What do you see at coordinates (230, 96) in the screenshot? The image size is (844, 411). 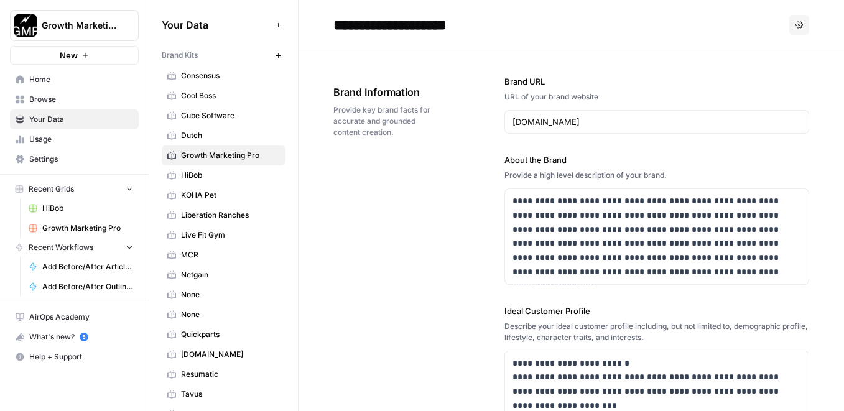 I see `span: Cool Boss` at bounding box center [230, 96].